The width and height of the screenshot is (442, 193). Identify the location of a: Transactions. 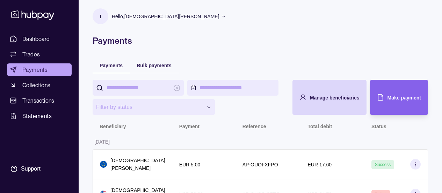
(39, 100).